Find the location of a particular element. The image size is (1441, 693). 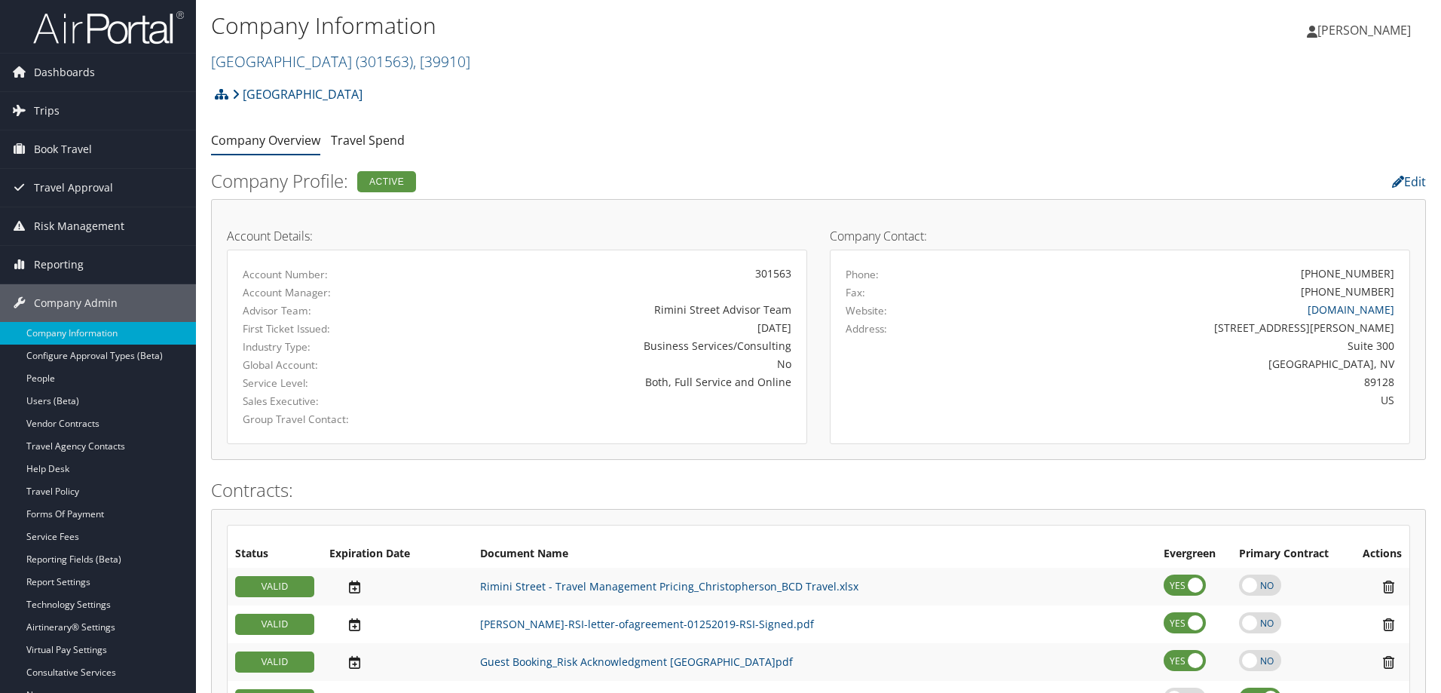

span: Risk Management is located at coordinates (79, 226).